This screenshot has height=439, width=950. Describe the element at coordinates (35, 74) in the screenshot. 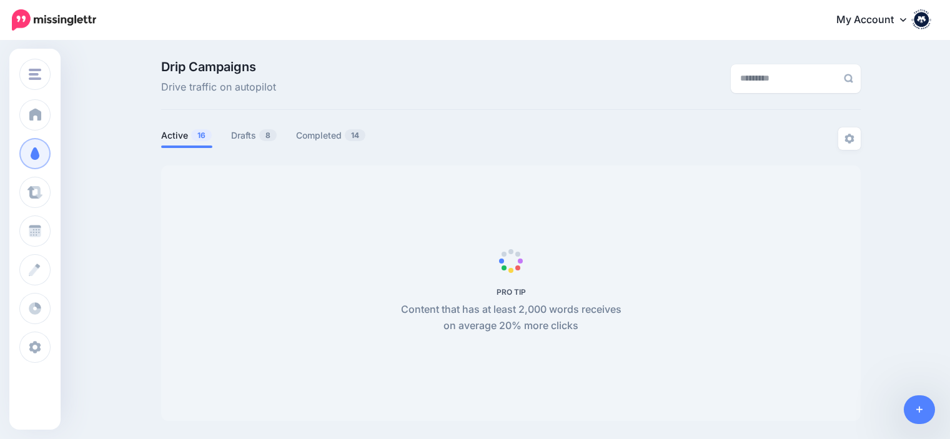

I see `img: menu.png` at that location.